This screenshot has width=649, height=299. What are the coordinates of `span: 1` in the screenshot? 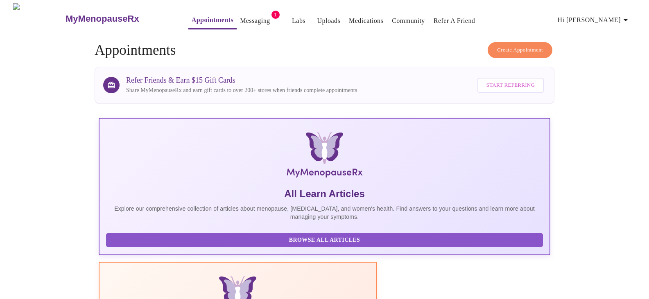 It's located at (276, 15).